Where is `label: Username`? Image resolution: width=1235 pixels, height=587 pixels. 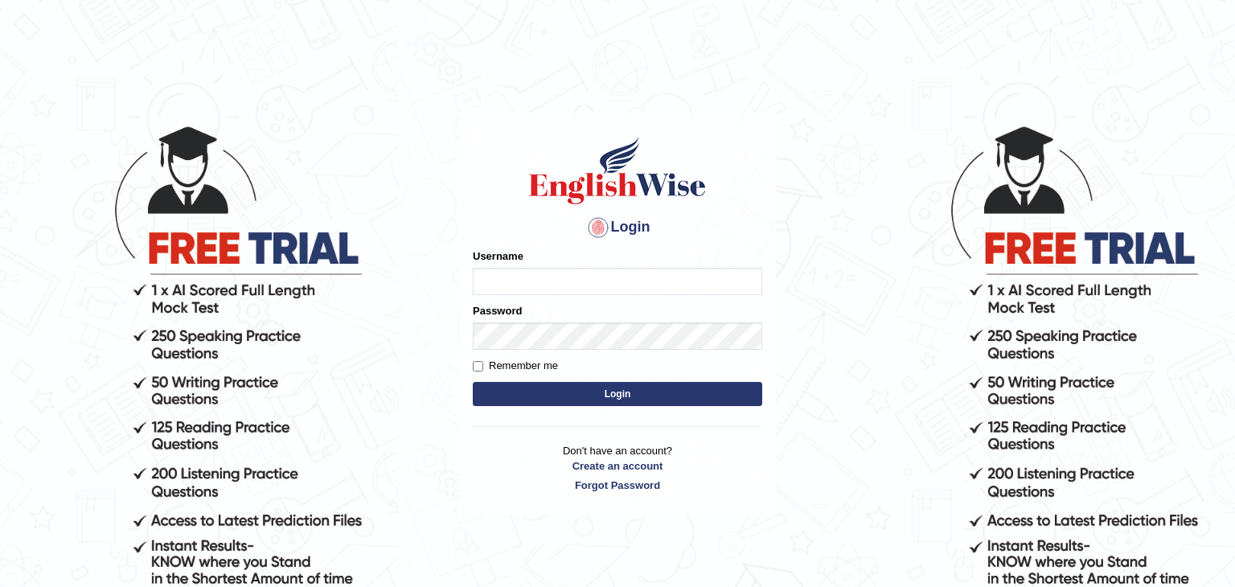 label: Username is located at coordinates (498, 256).